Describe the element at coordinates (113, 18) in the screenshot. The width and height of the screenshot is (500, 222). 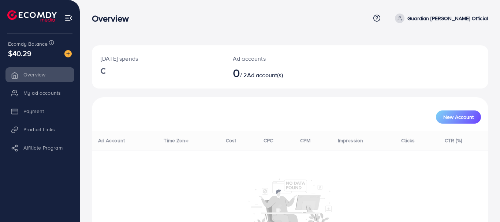
I see `h3: Overview` at that location.